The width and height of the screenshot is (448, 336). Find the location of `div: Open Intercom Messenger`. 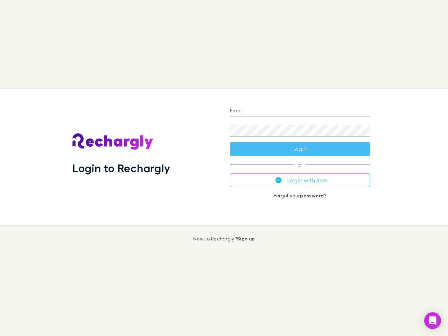

div: Open Intercom Messenger is located at coordinates (432, 320).